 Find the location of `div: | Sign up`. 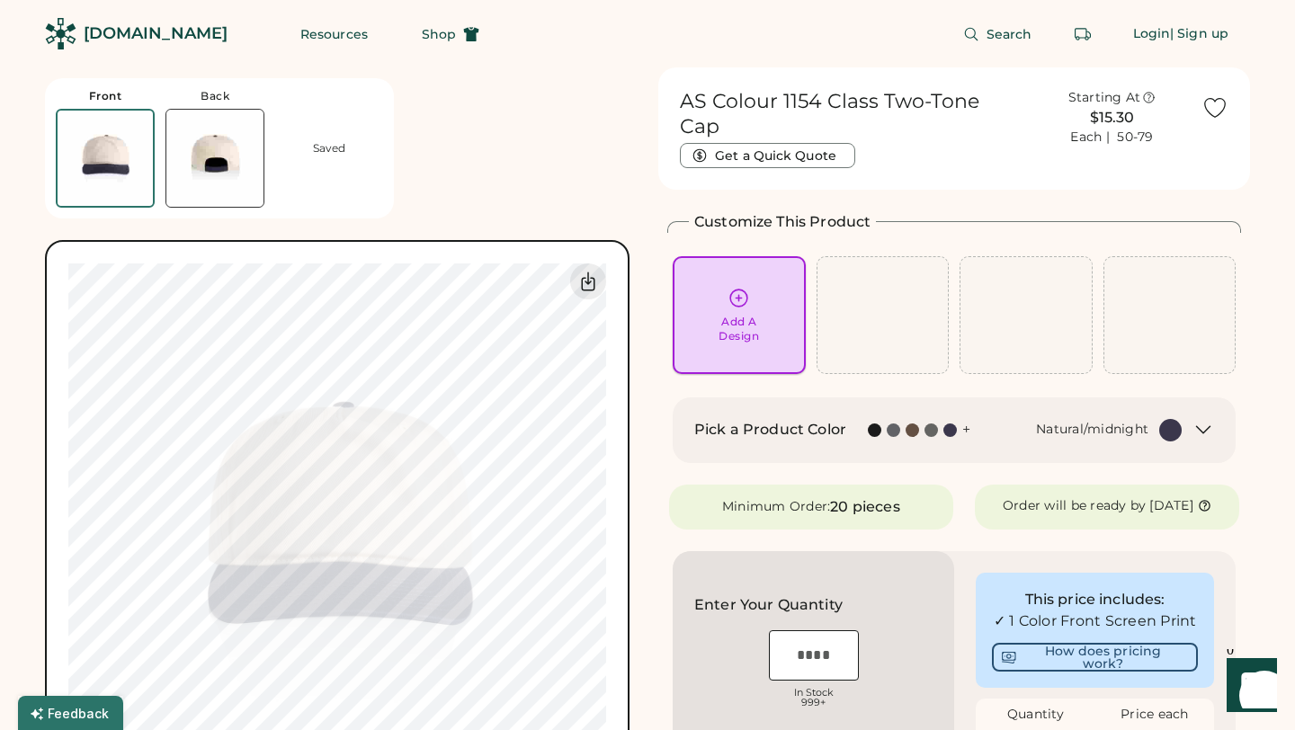

div: | Sign up is located at coordinates (1199, 34).